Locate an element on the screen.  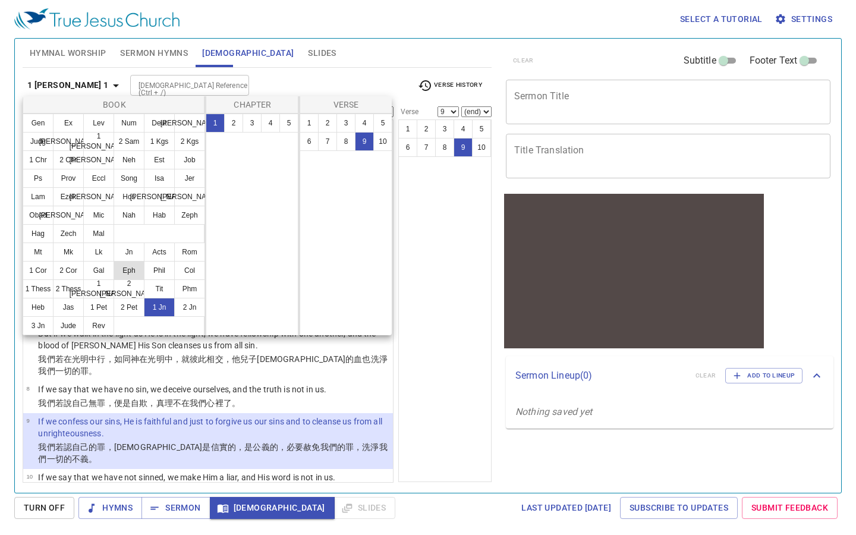
button: Ezek is located at coordinates (68, 197).